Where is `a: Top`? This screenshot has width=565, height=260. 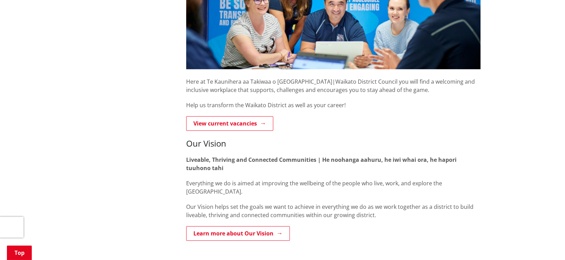
a: Top is located at coordinates (19, 253).